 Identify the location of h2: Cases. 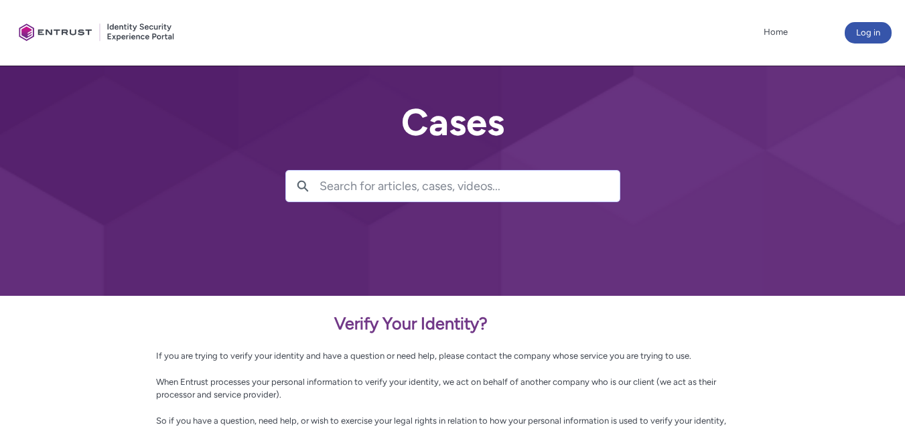
(453, 123).